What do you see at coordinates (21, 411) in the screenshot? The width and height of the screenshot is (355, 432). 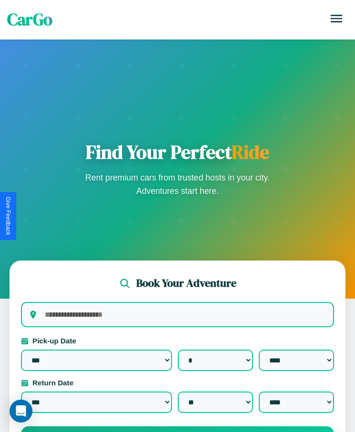 I see `div: Open Intercom Messenger` at bounding box center [21, 411].